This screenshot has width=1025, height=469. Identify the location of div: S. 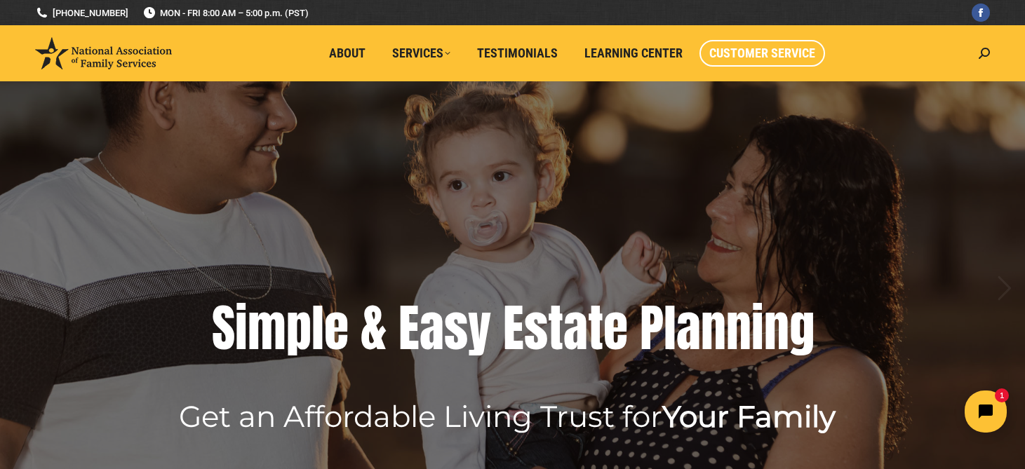
(223, 328).